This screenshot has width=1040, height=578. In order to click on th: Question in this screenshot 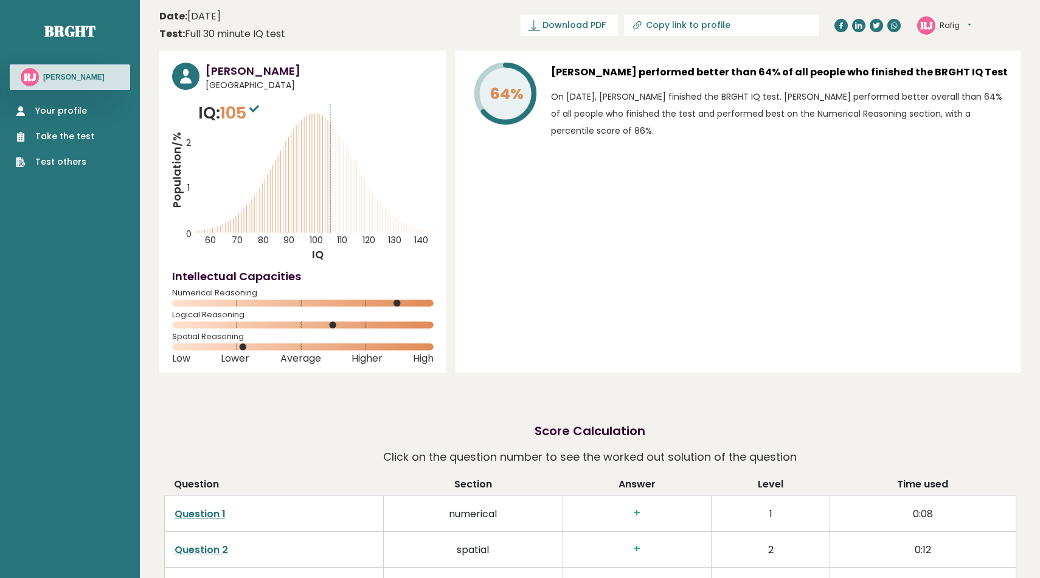, I will do `click(274, 486)`.